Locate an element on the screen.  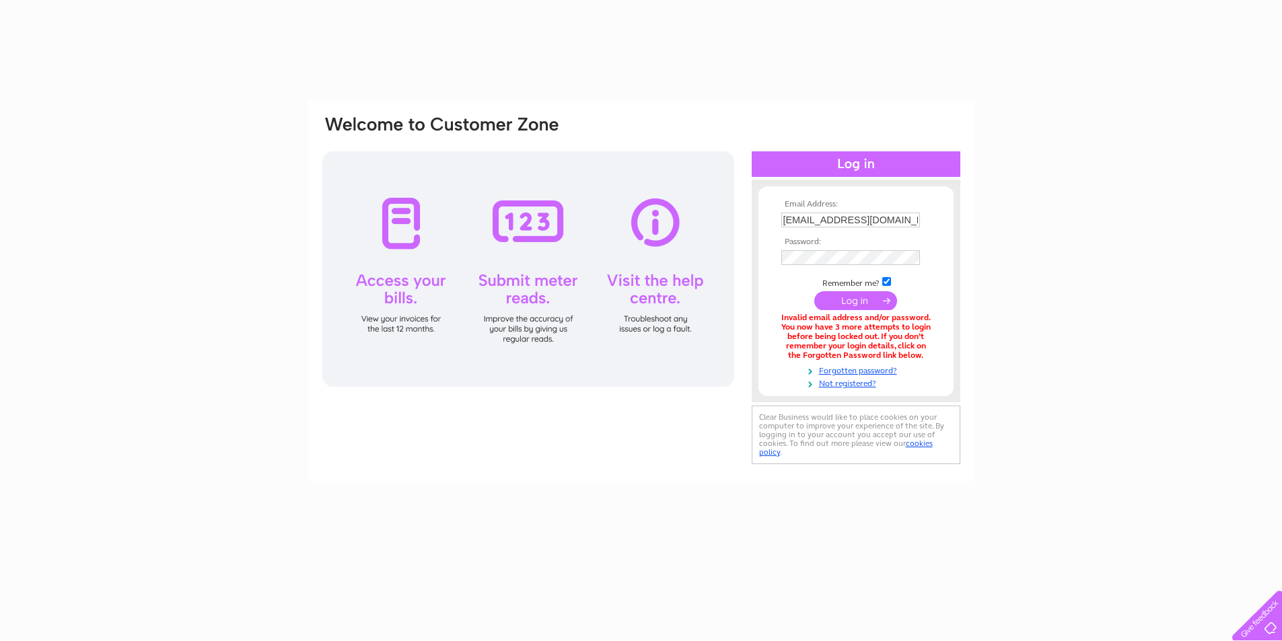
a: Forgotten password? is located at coordinates (857, 369).